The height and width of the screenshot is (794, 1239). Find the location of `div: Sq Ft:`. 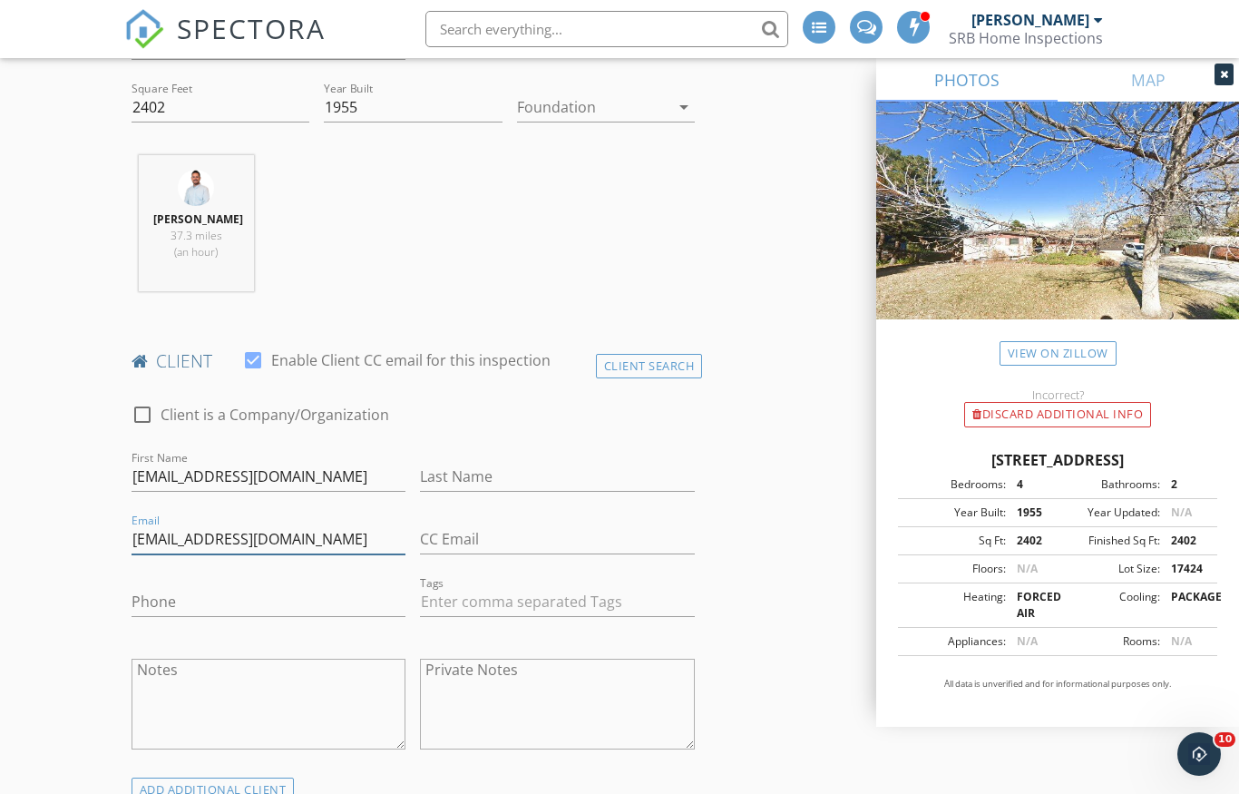

div: Sq Ft: is located at coordinates (954, 541).